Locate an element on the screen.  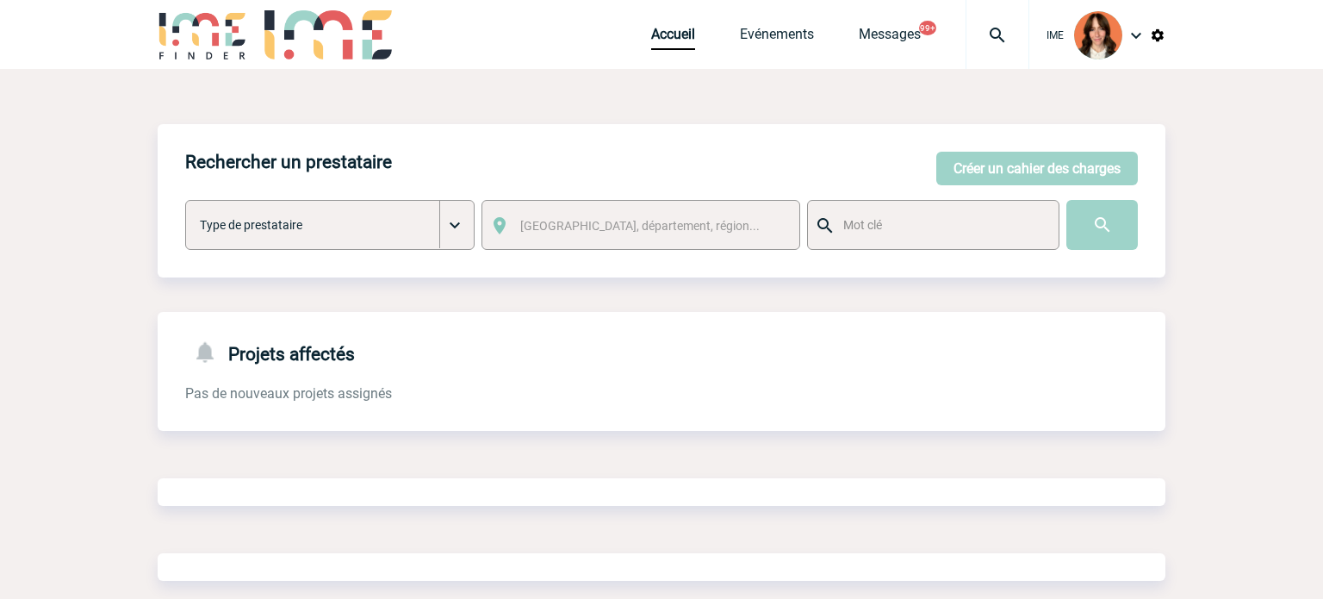
img: 94396-2.png is located at coordinates (1098, 35).